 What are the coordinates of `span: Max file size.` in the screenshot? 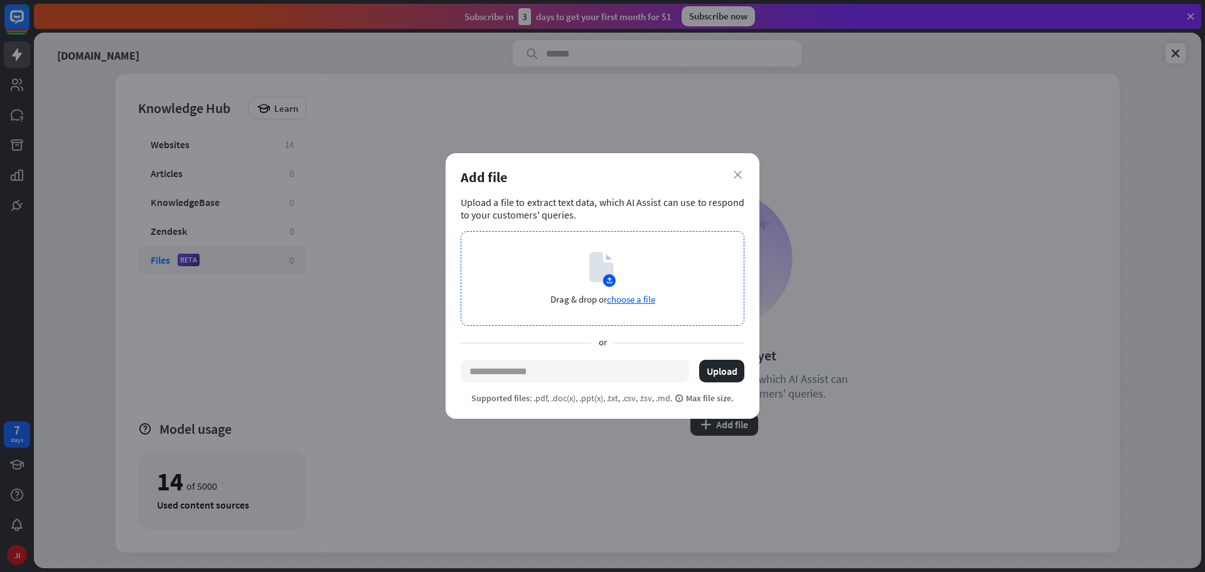 It's located at (704, 398).